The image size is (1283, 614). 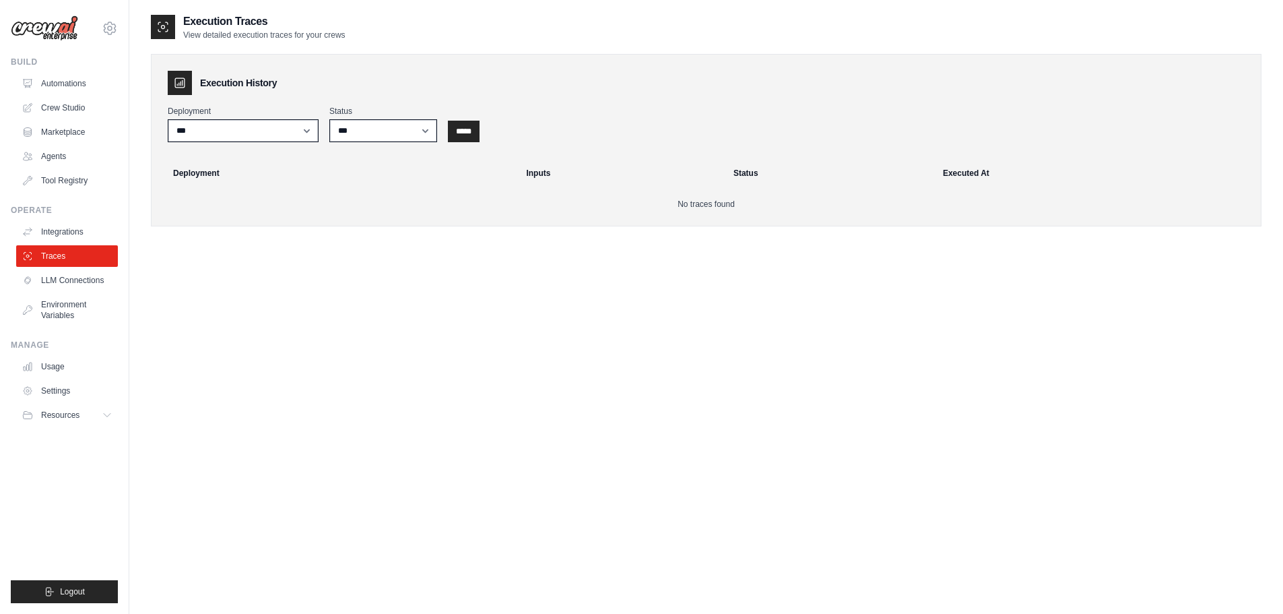 What do you see at coordinates (1095, 173) in the screenshot?
I see `th: Executed At` at bounding box center [1095, 173].